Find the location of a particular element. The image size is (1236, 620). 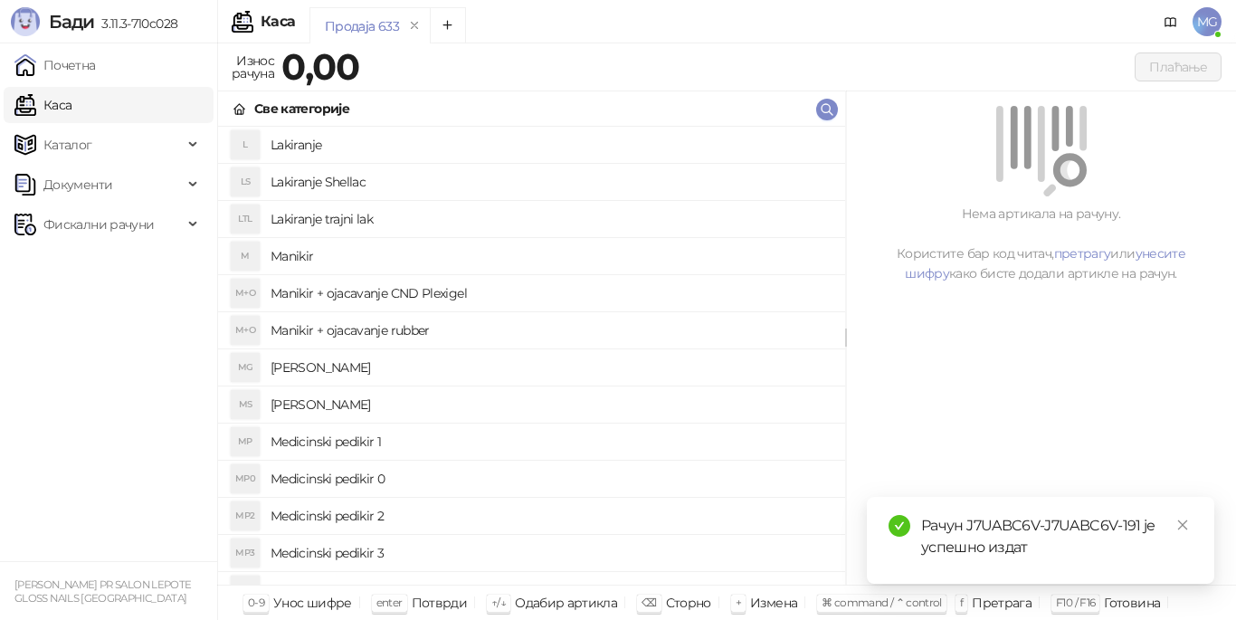

div: Сторно is located at coordinates (689, 603).